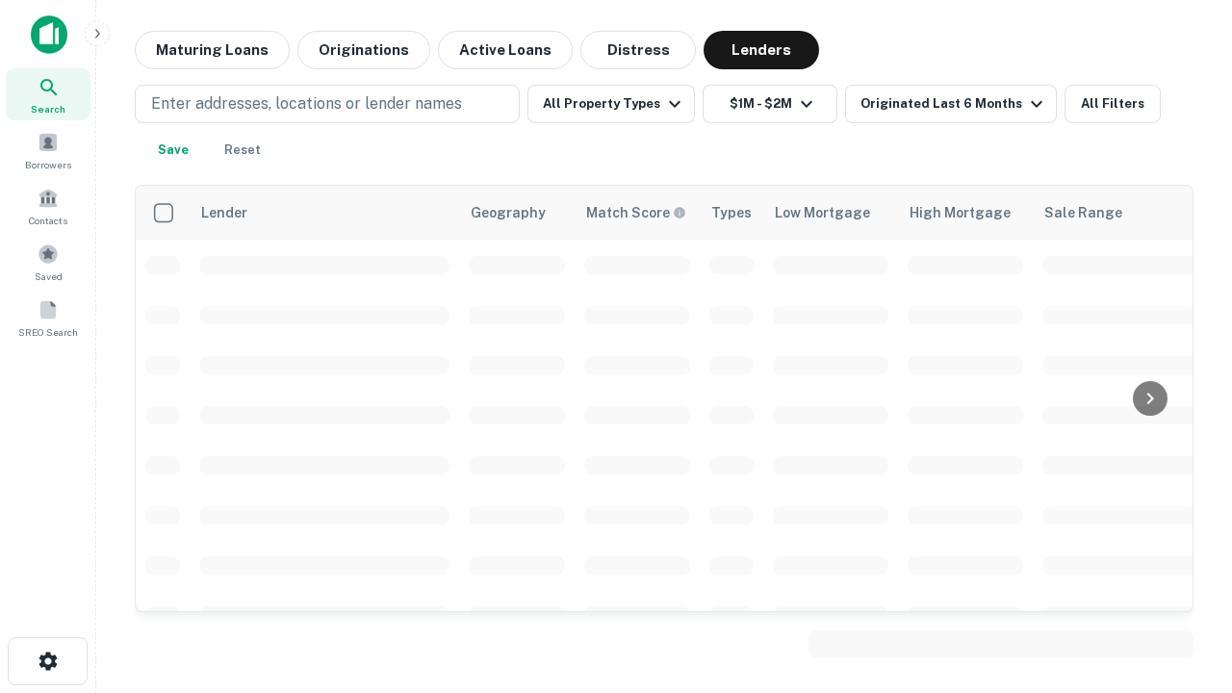 This screenshot has width=1232, height=693. I want to click on img: capitalize-icon.png, so click(49, 35).